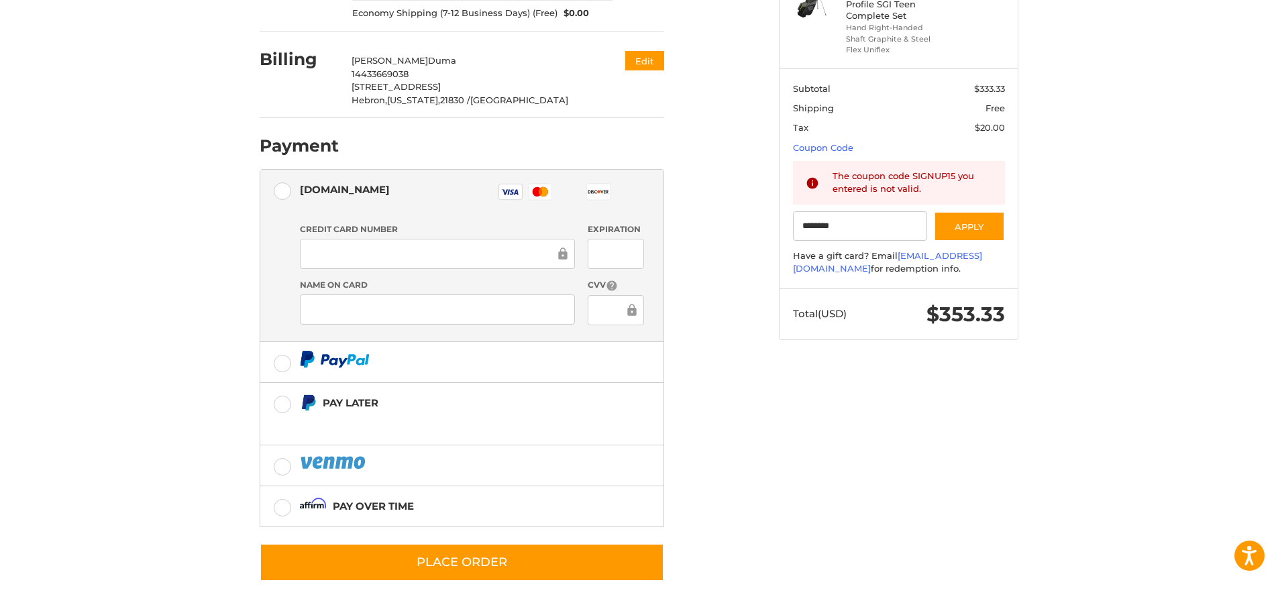 The width and height of the screenshot is (1278, 611). Describe the element at coordinates (897, 27) in the screenshot. I see `li: Hand Right-Handed` at that location.